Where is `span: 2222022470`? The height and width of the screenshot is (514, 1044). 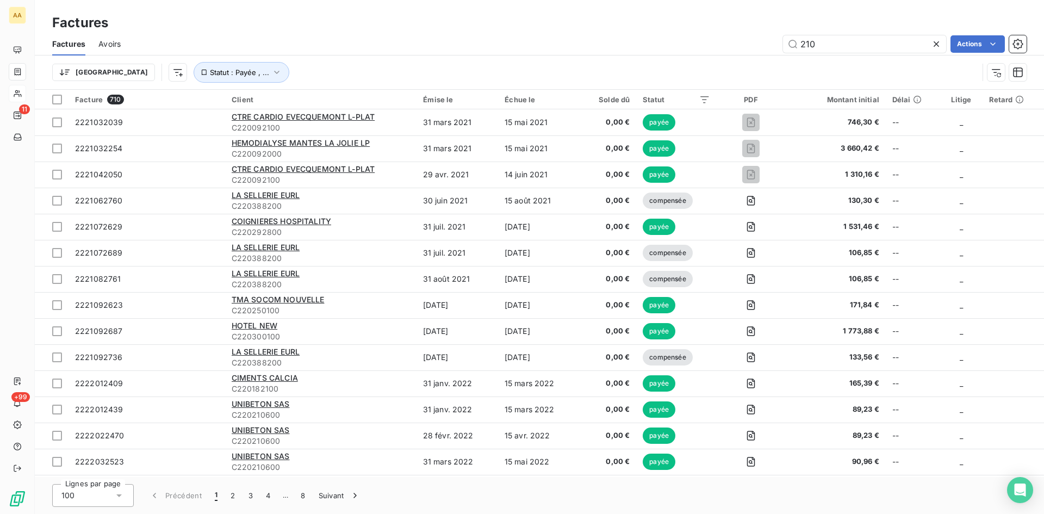 span: 2222022470 is located at coordinates (100, 435).